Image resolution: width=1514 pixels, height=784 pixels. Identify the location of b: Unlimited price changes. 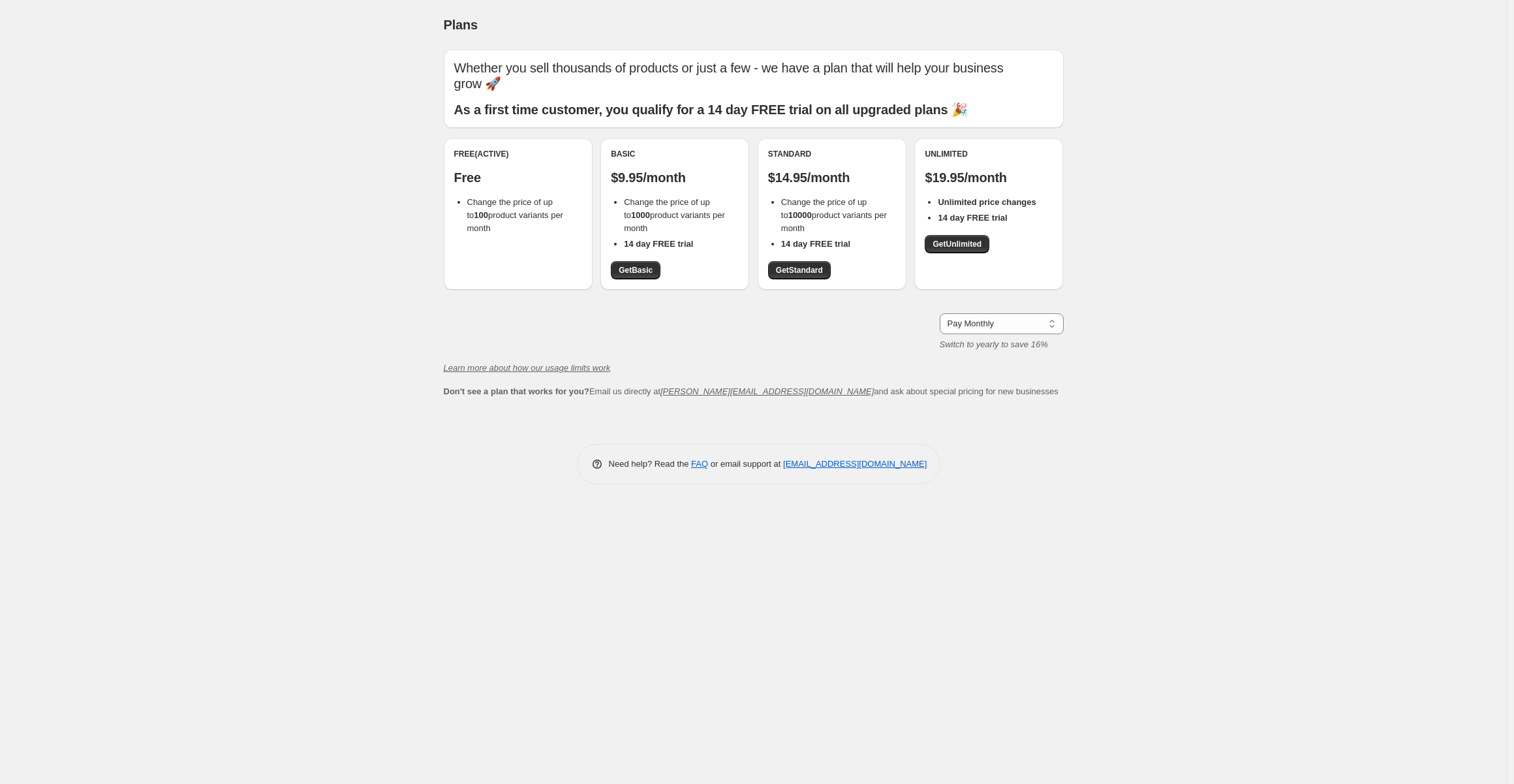
(987, 201).